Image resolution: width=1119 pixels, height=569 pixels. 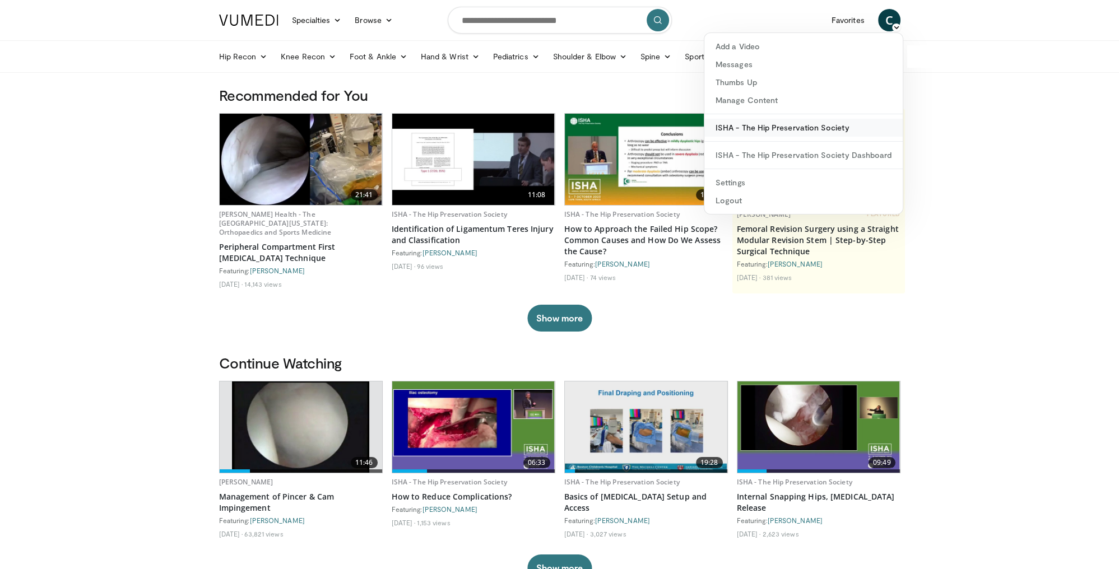 What do you see at coordinates (804, 64) in the screenshot?
I see `a: Messages` at bounding box center [804, 64].